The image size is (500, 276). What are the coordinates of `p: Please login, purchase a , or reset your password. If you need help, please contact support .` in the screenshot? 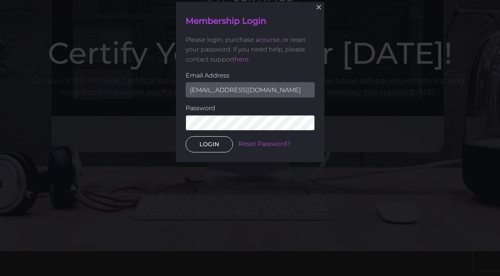 It's located at (250, 50).